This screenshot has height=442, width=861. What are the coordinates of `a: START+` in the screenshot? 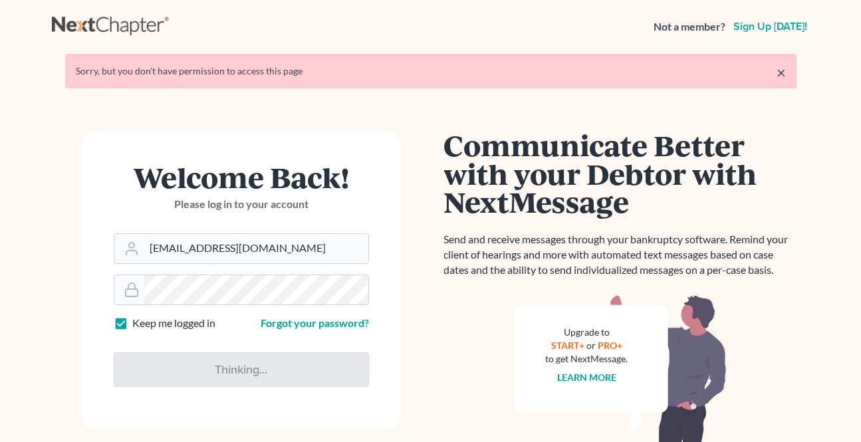 It's located at (568, 345).